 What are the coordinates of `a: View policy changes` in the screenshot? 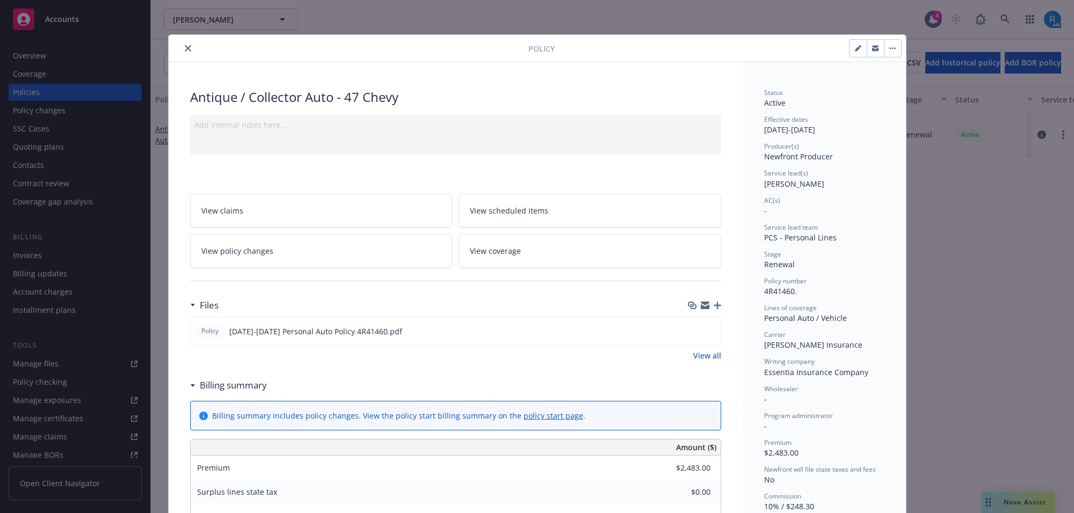 It's located at (321, 251).